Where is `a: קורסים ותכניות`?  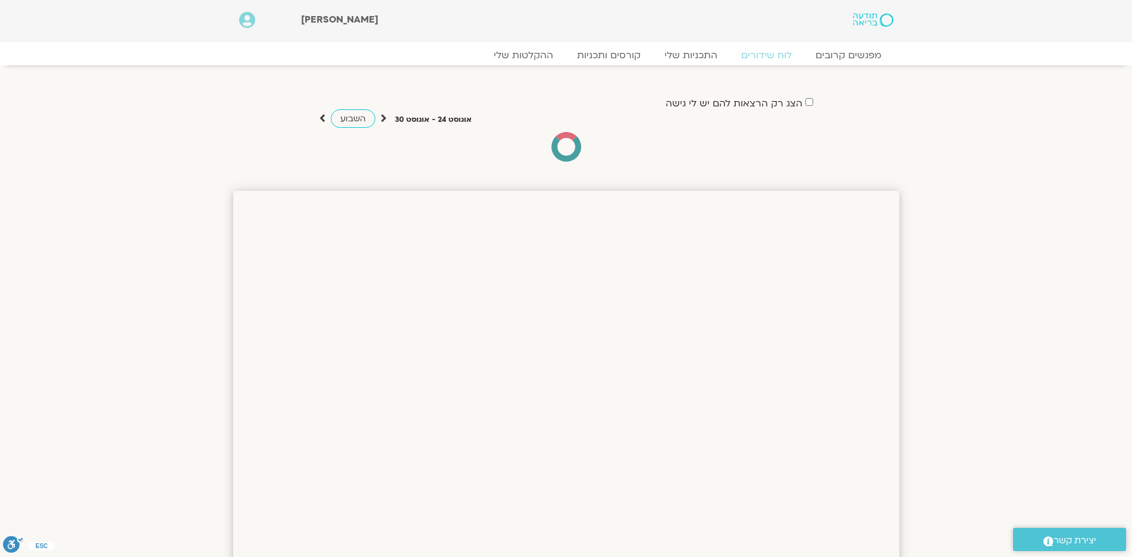 a: קורסים ותכניות is located at coordinates (609, 55).